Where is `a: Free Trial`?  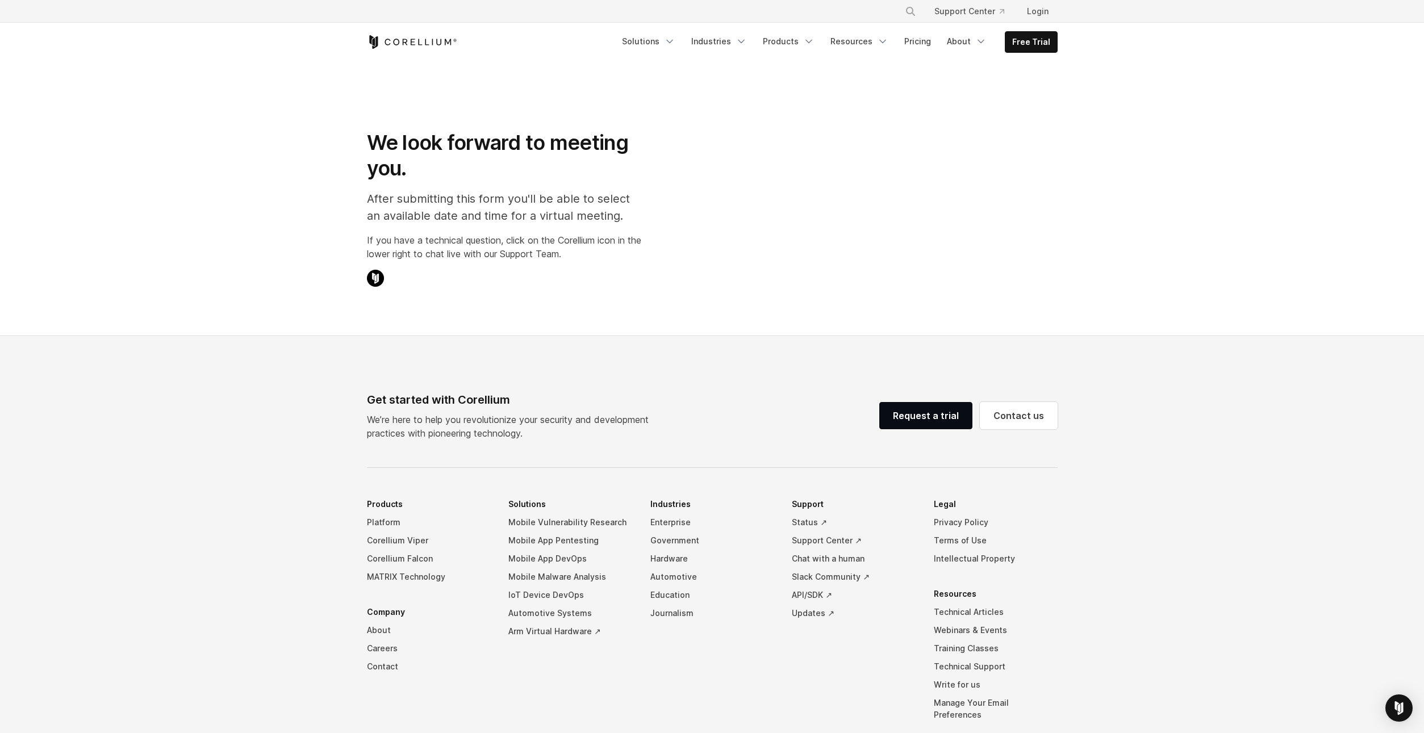
a: Free Trial is located at coordinates (1031, 42).